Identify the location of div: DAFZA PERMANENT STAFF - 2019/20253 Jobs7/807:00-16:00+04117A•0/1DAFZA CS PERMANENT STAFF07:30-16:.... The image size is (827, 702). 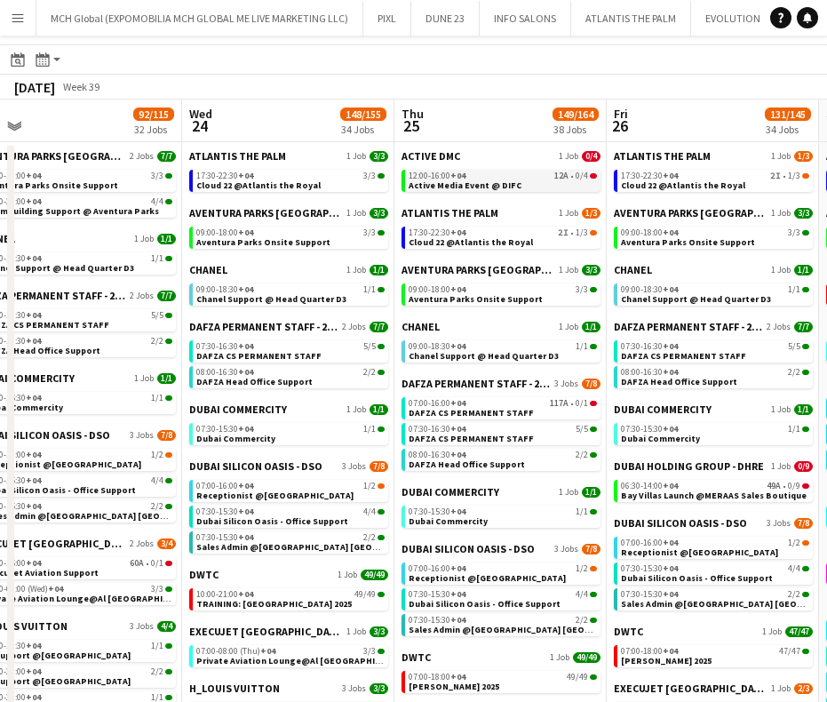
(501, 431).